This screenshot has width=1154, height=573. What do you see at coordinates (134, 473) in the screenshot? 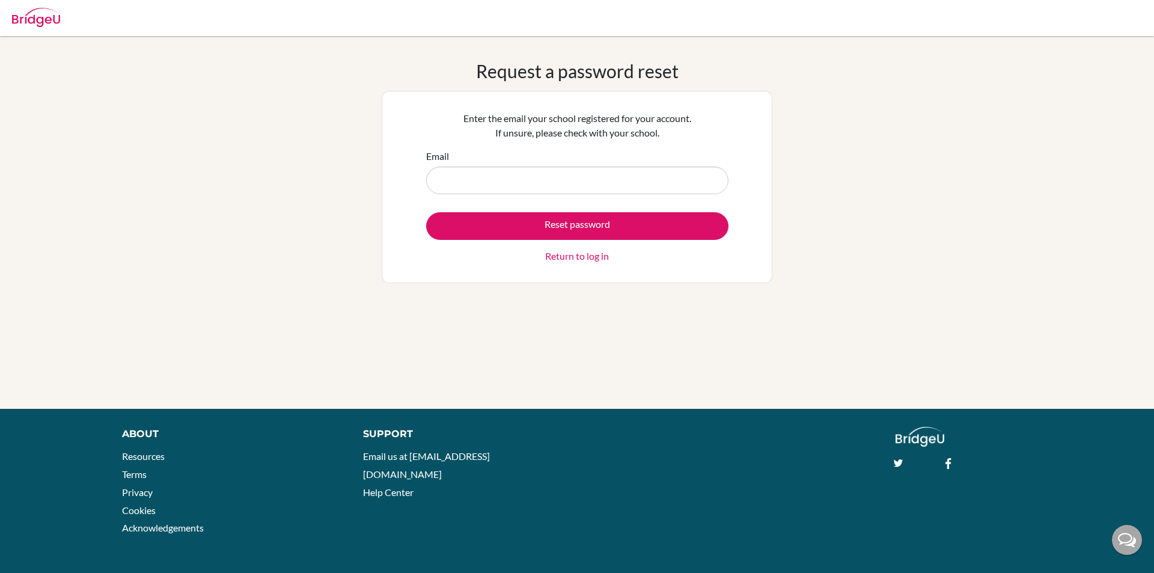
I see `a: Terms` at bounding box center [134, 473].